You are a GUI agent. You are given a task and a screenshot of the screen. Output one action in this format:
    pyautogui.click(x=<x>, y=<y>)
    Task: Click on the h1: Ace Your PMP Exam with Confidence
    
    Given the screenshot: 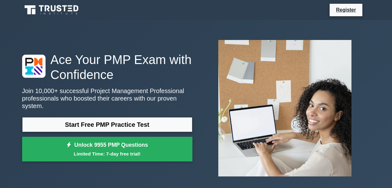 What is the action you would take?
    pyautogui.click(x=107, y=67)
    